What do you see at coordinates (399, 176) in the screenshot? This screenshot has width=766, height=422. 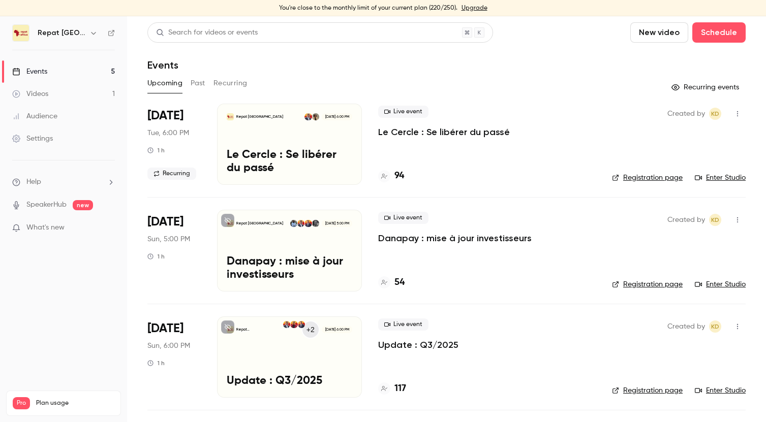 I see `h4: 94` at bounding box center [399, 176].